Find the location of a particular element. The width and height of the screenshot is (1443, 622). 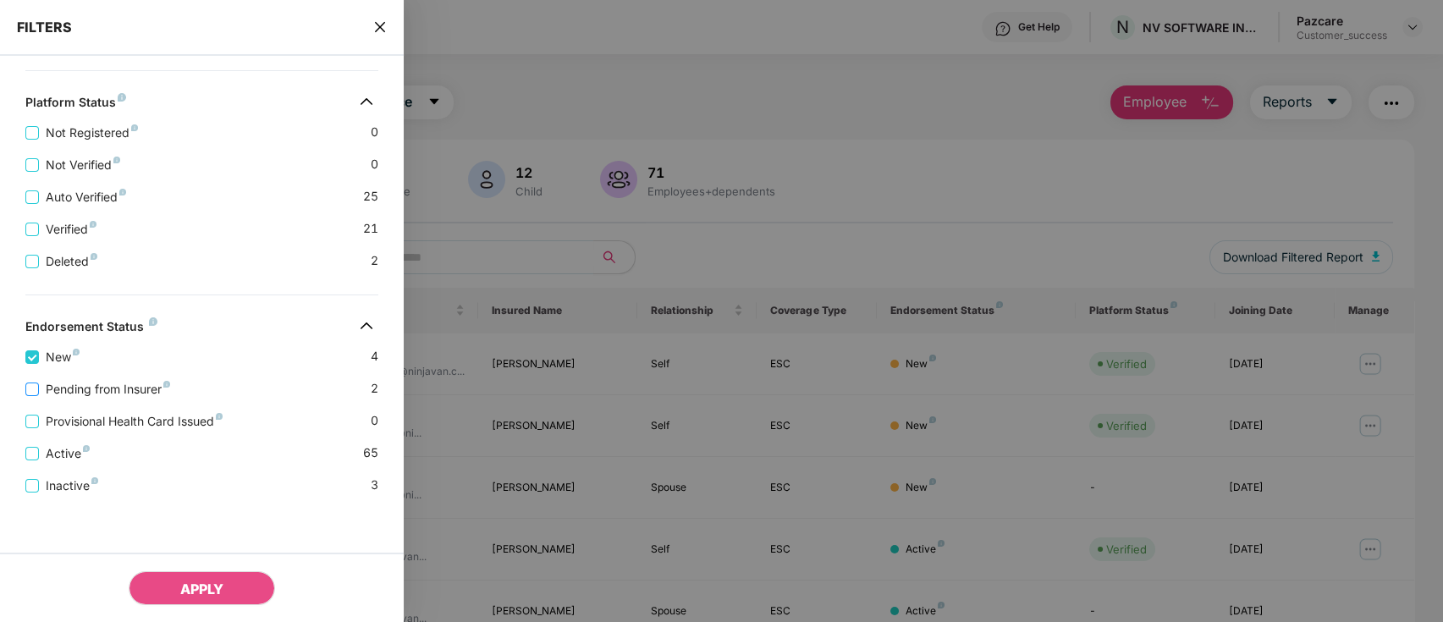

div: Platform Status is located at coordinates (75, 105).